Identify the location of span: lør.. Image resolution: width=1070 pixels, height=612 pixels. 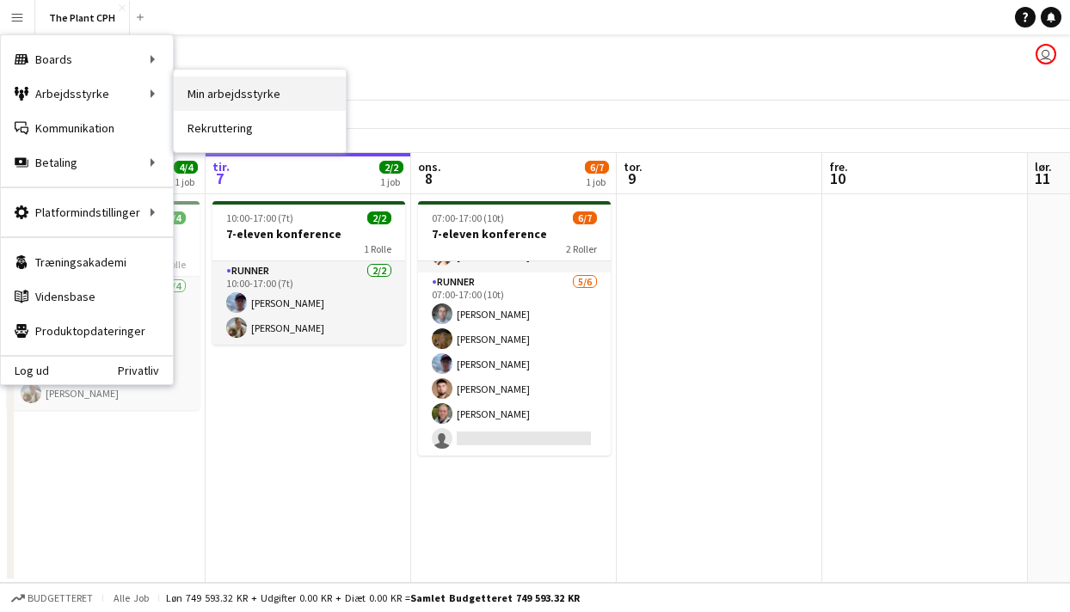
(1043, 167).